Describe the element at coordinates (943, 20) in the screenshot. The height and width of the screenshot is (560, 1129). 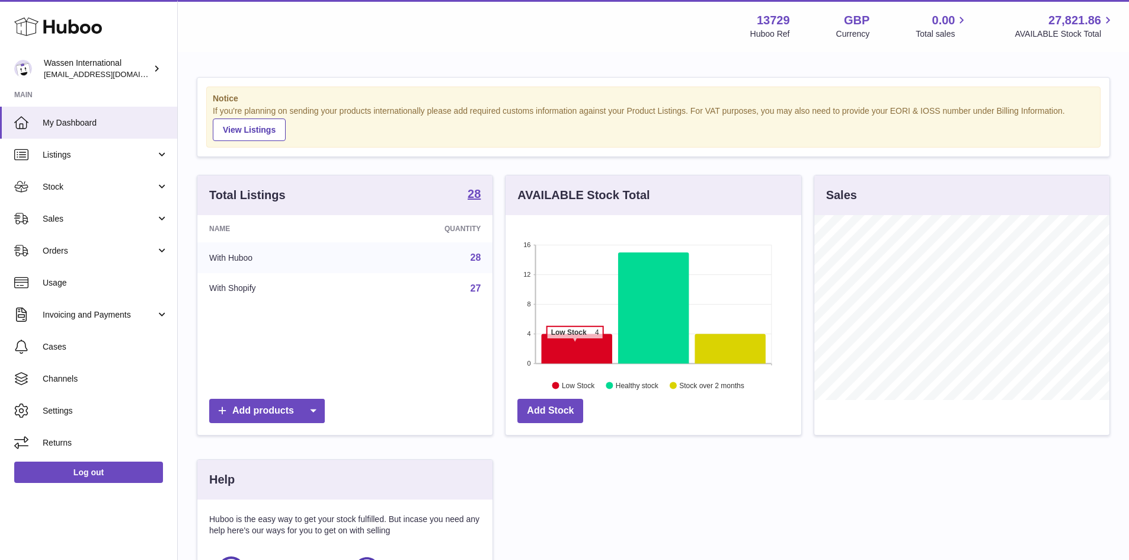
I see `span: 0.00` at that location.